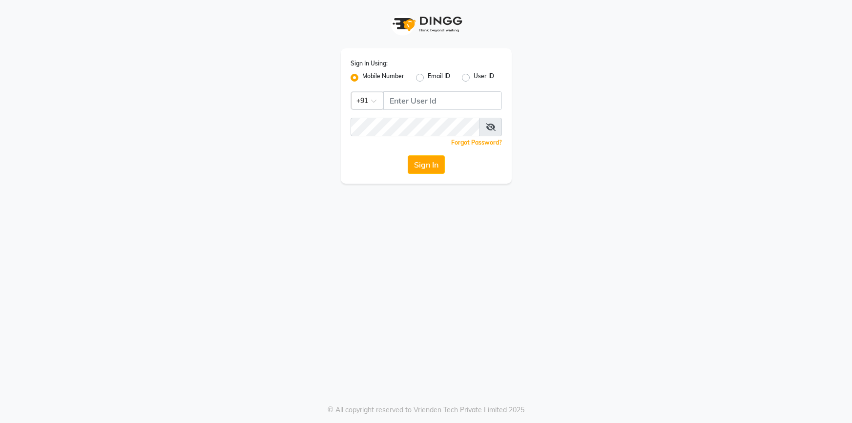 This screenshot has height=423, width=852. What do you see at coordinates (439, 78) in the screenshot?
I see `label: Email ID` at bounding box center [439, 78].